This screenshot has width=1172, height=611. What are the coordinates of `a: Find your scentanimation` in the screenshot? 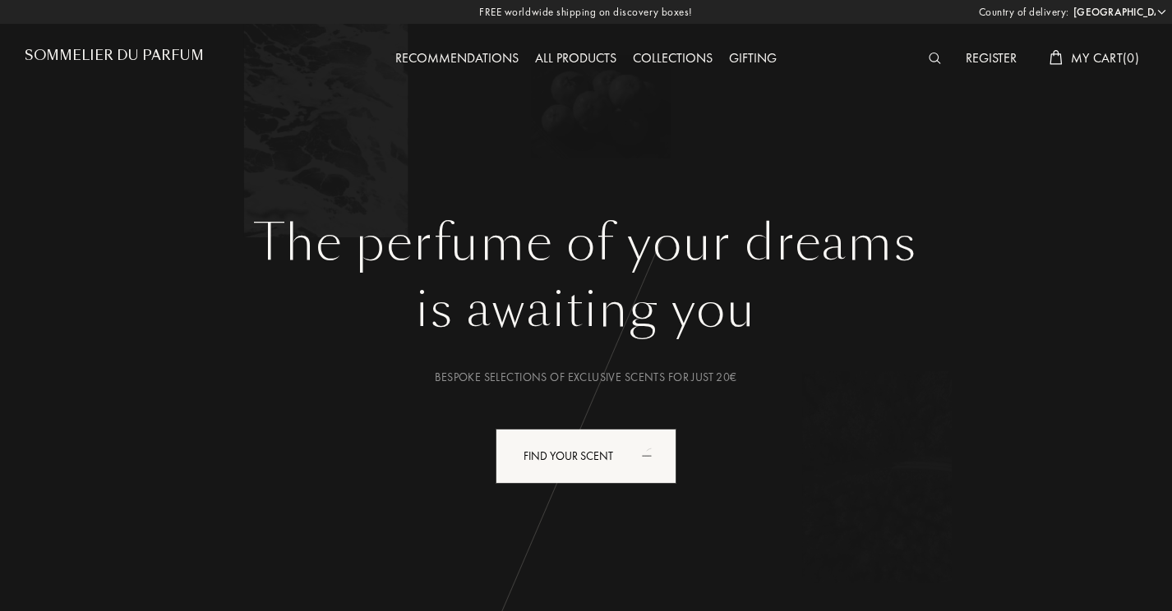 It's located at (586, 456).